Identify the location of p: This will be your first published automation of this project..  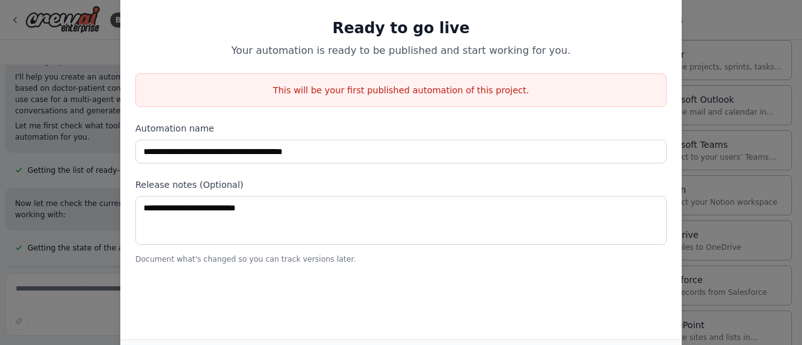
(401, 90).